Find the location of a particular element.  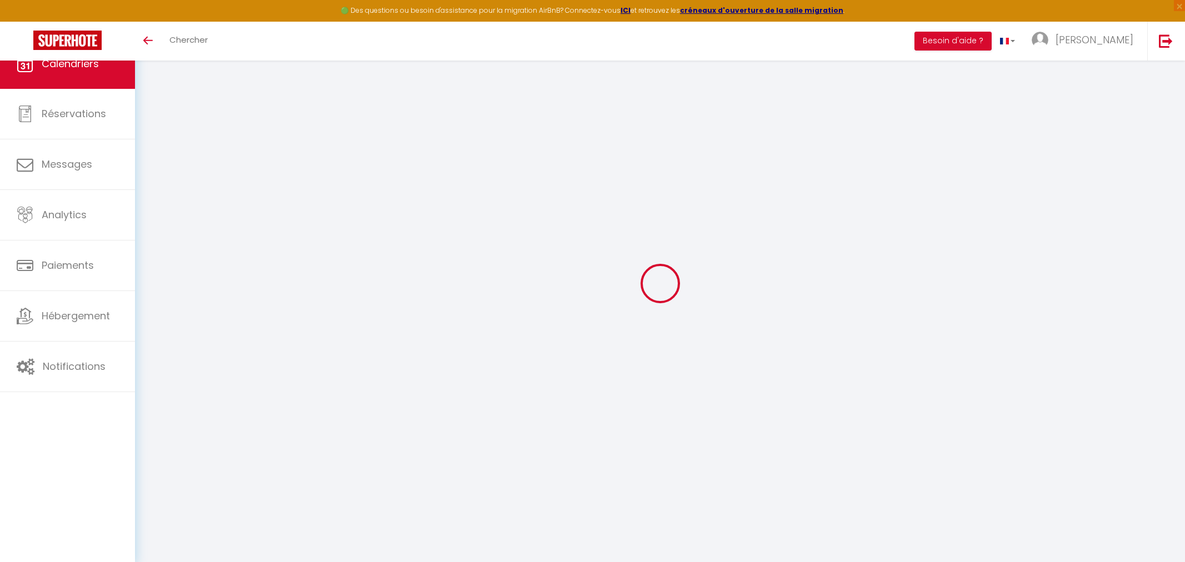

span: Réservations is located at coordinates (74, 113).